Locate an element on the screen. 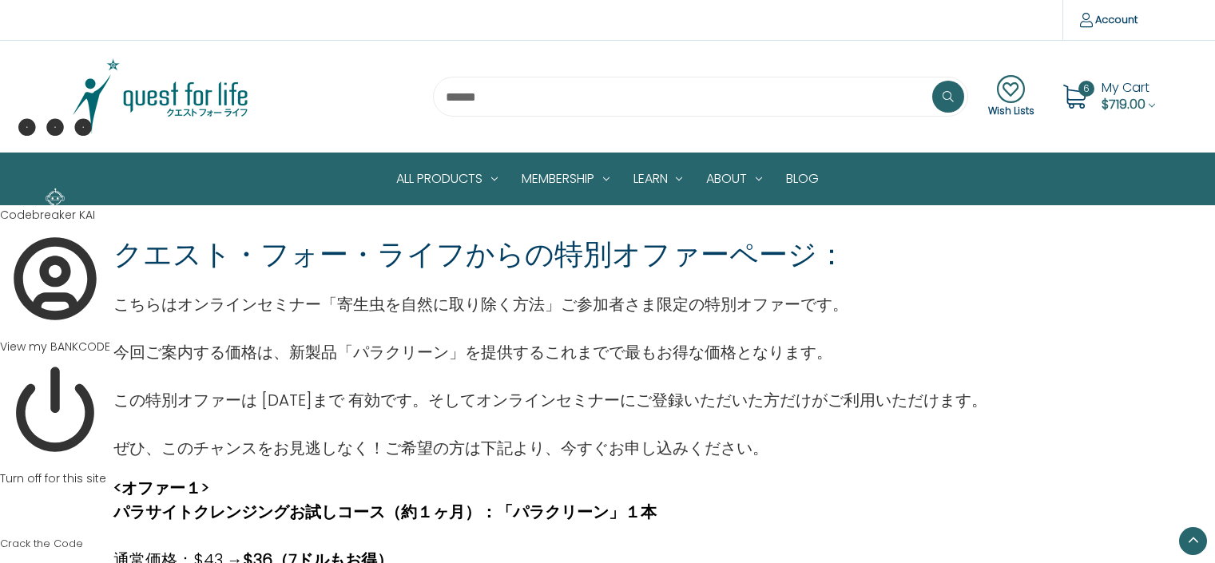 This screenshot has width=1215, height=563. strong: <オファー１> is located at coordinates (161, 488).